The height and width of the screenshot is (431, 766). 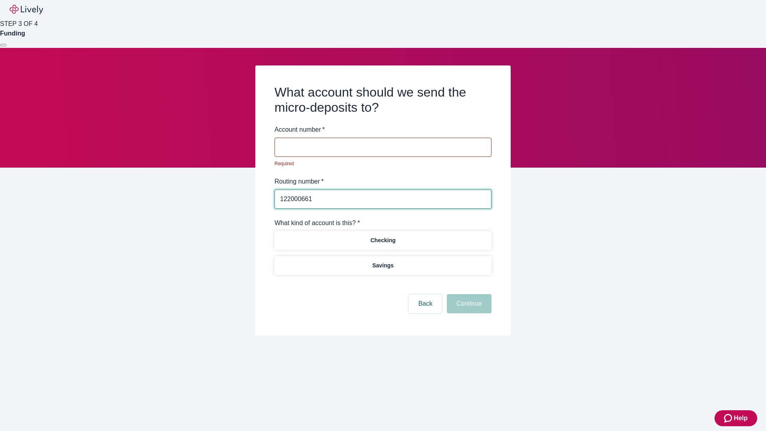 What do you see at coordinates (383, 100) in the screenshot?
I see `h2: What account should we send the micro-deposits to?` at bounding box center [383, 100].